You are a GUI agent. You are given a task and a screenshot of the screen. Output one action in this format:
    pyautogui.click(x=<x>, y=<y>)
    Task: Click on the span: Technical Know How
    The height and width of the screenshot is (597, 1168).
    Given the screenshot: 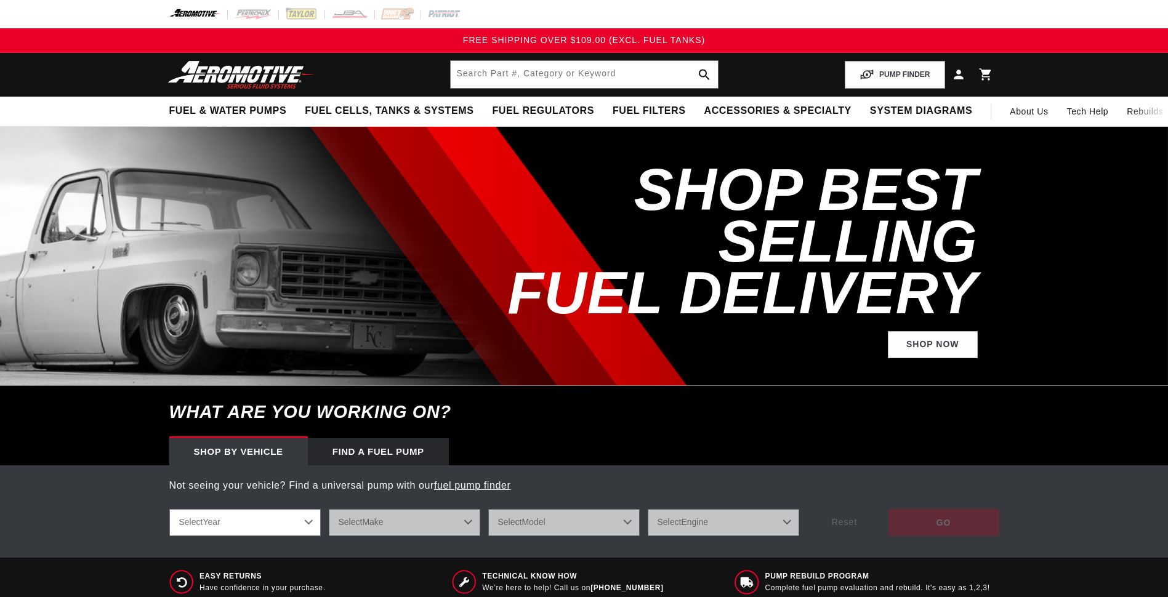 What is the action you would take?
    pyautogui.click(x=573, y=576)
    